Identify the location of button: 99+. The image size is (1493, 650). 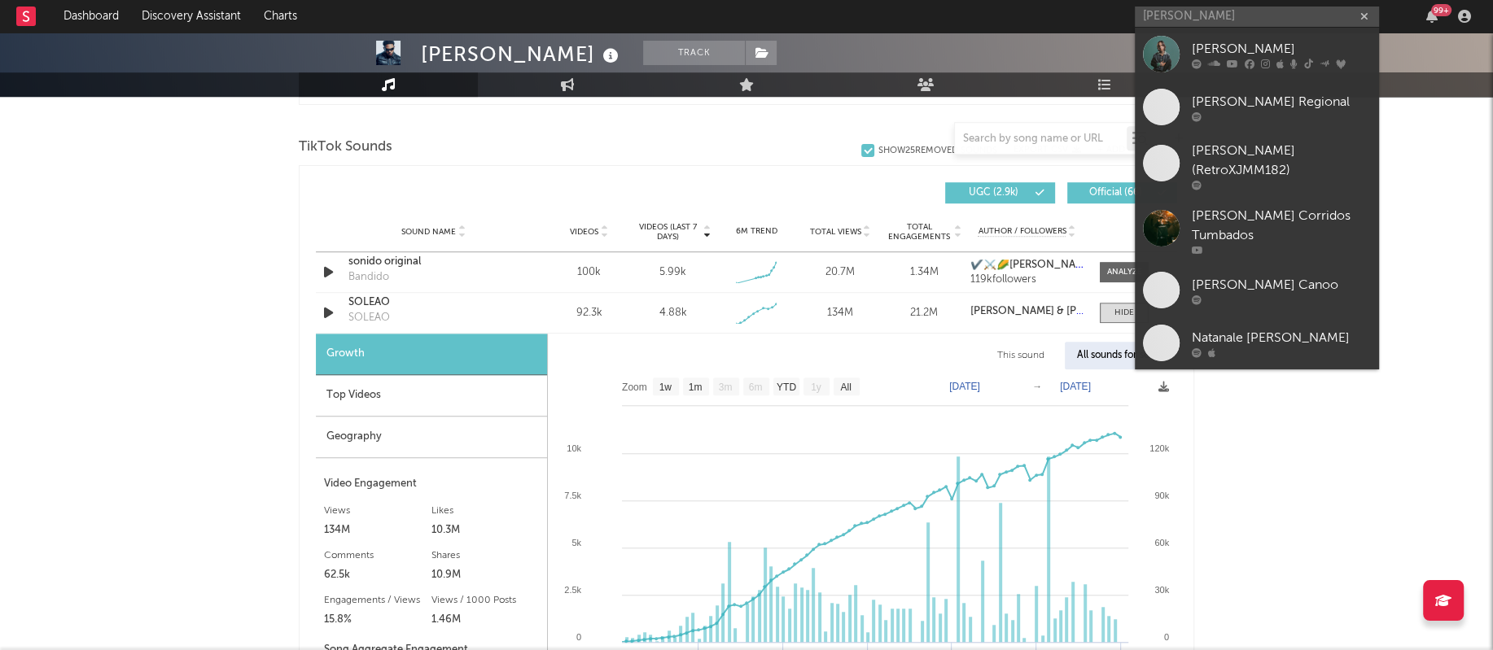
(1432, 16).